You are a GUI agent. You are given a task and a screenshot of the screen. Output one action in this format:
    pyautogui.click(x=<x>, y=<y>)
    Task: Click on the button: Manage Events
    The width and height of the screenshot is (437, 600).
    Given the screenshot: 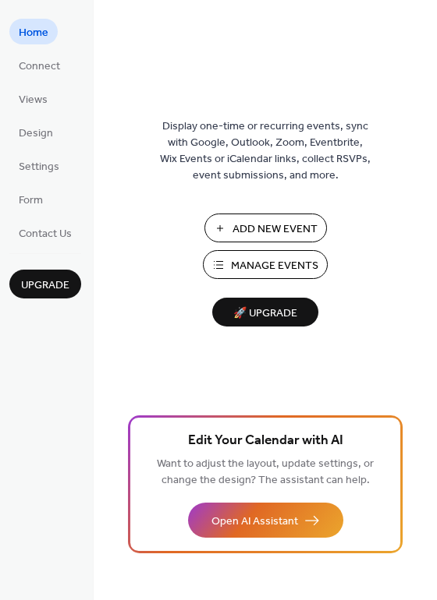 What is the action you would take?
    pyautogui.click(x=265, y=264)
    